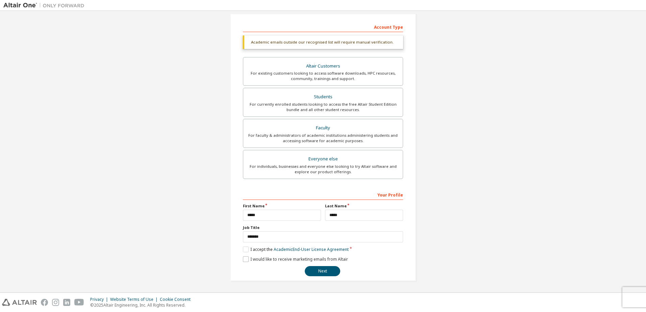 This screenshot has height=312, width=646. Describe the element at coordinates (19, 302) in the screenshot. I see `img: altair_logo.svg` at that location.